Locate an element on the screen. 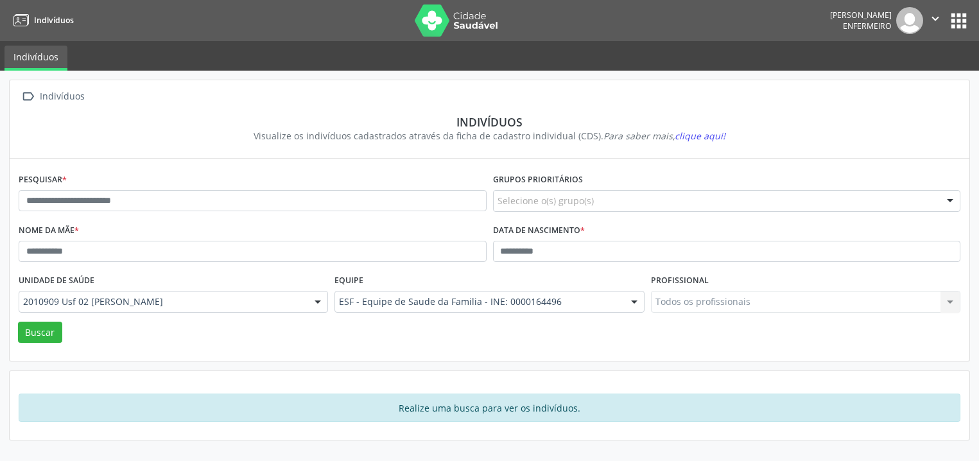  label: Profissional is located at coordinates (680, 280).